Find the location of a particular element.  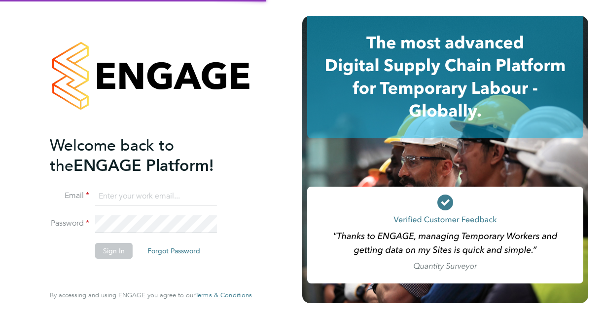

input: Enter your work email... is located at coordinates (156, 196).